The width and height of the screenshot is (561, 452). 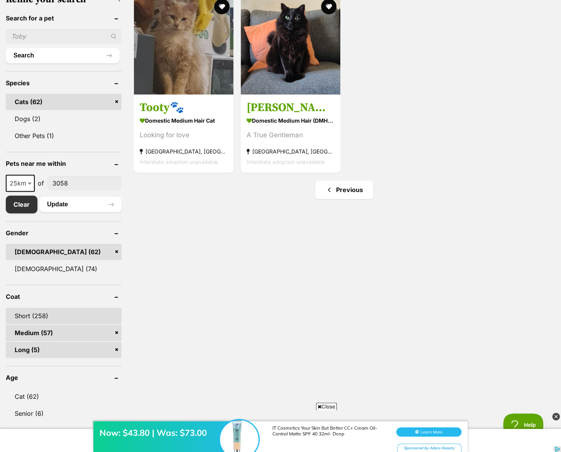 What do you see at coordinates (84, 183) in the screenshot?
I see `input: postcode` at bounding box center [84, 183].